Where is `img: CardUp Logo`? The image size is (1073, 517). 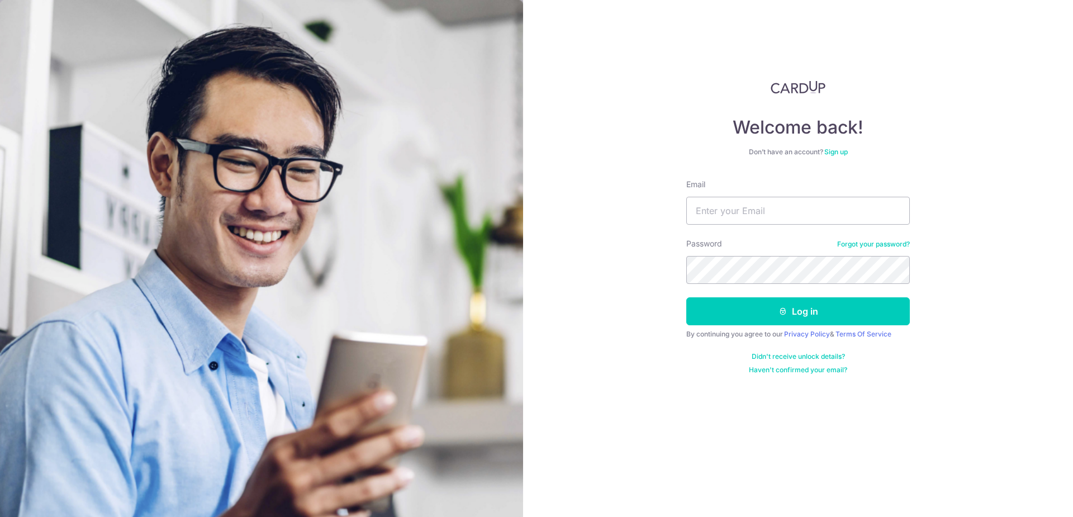
img: CardUp Logo is located at coordinates (798, 87).